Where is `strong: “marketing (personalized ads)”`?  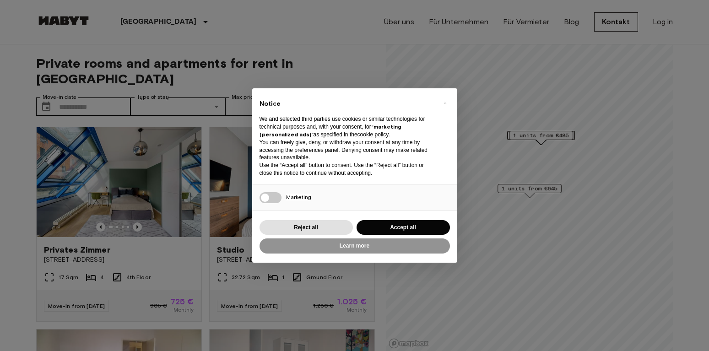 strong: “marketing (personalized ads)” is located at coordinates (331, 130).